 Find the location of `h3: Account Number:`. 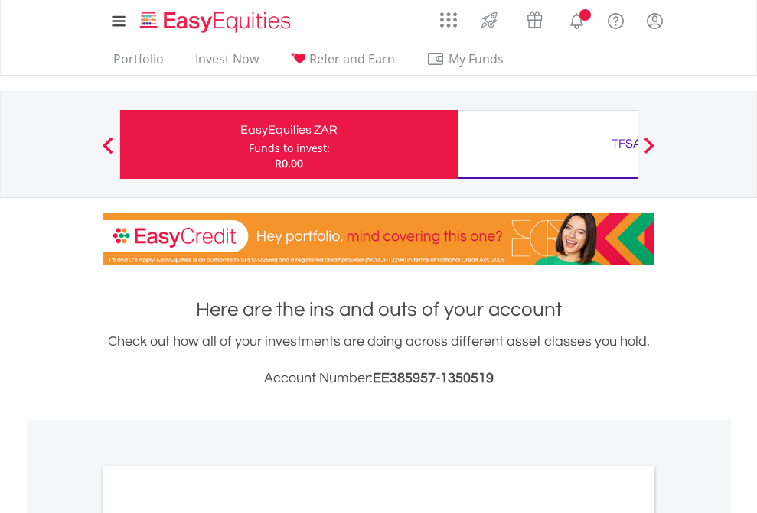

h3: Account Number: is located at coordinates (379, 379).